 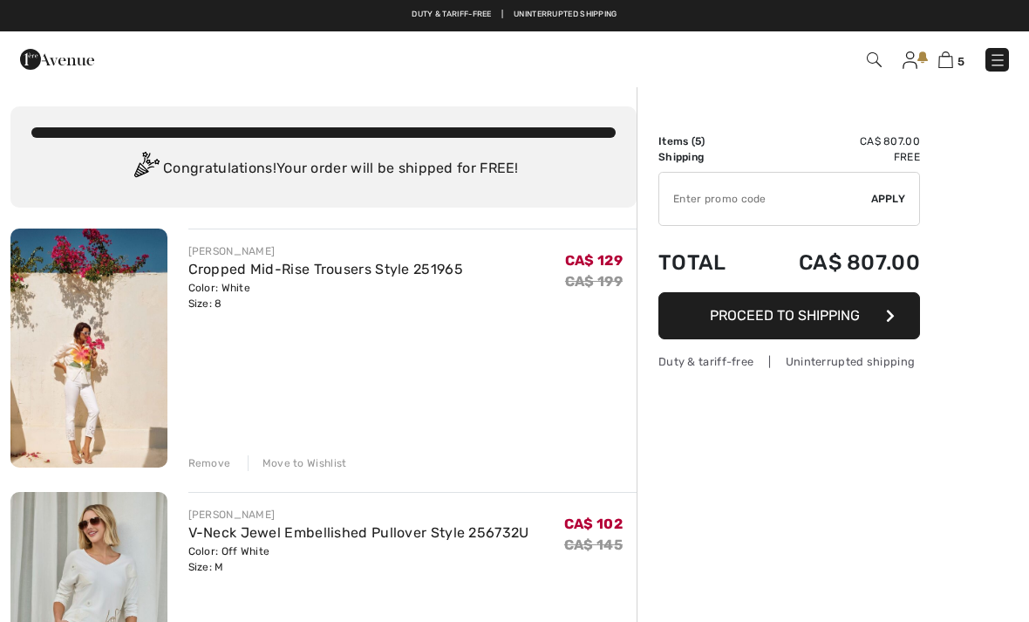 I want to click on input: Promo code, so click(x=765, y=199).